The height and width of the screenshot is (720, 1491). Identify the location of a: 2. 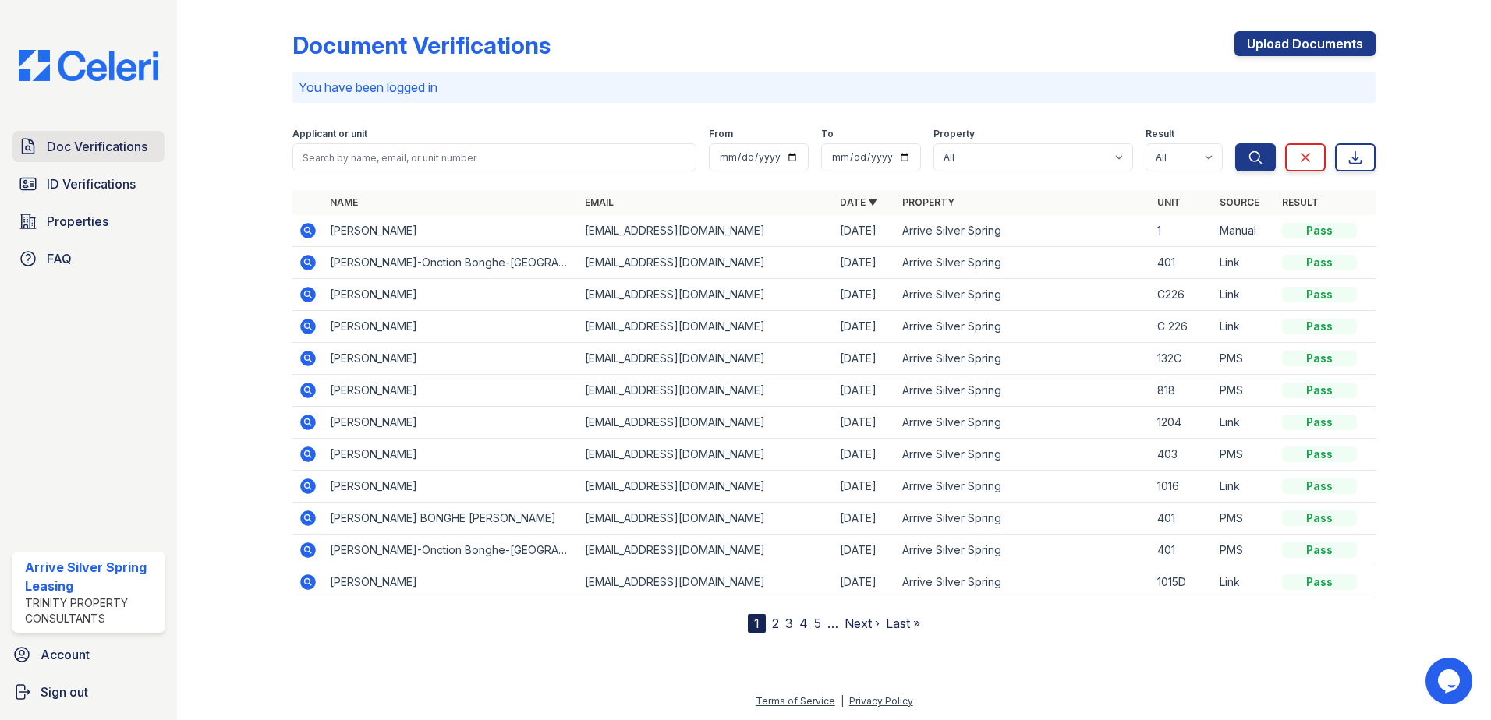
(775, 624).